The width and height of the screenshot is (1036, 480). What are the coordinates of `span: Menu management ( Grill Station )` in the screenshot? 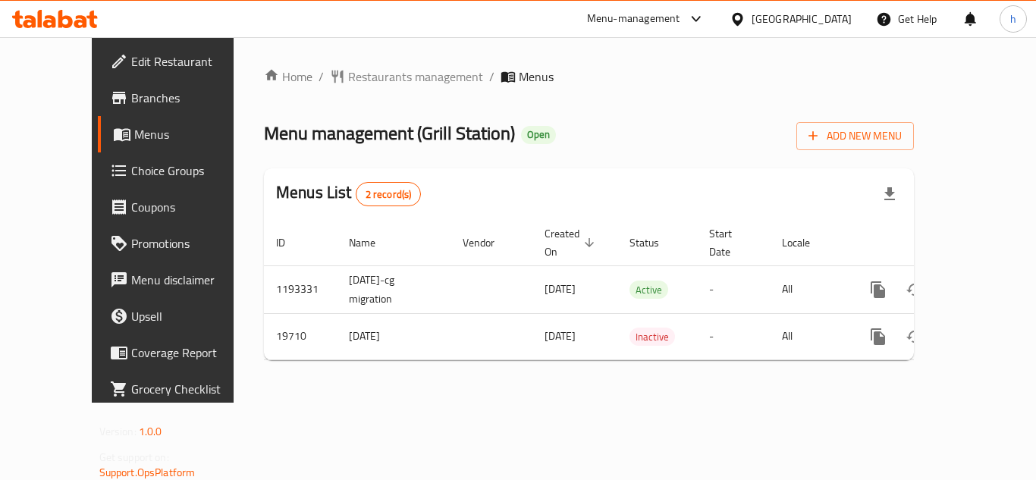 It's located at (389, 133).